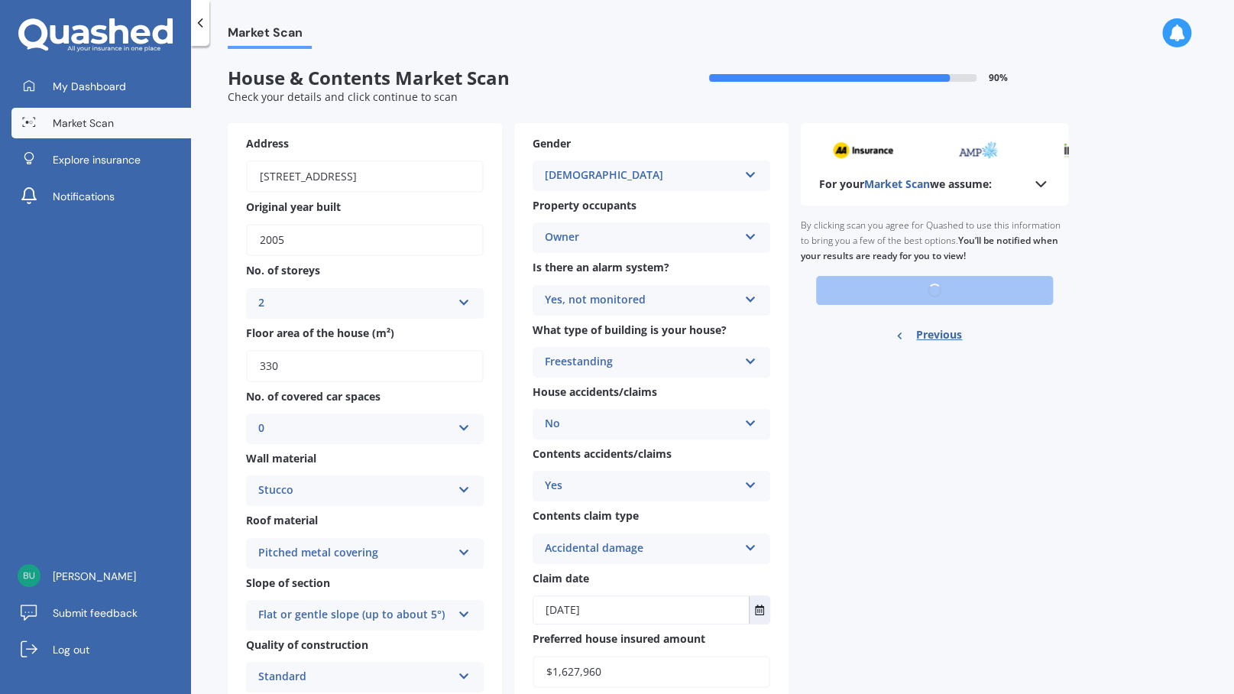 The width and height of the screenshot is (1234, 694). What do you see at coordinates (619, 638) in the screenshot?
I see `span: Preferred house insured amount` at bounding box center [619, 638].